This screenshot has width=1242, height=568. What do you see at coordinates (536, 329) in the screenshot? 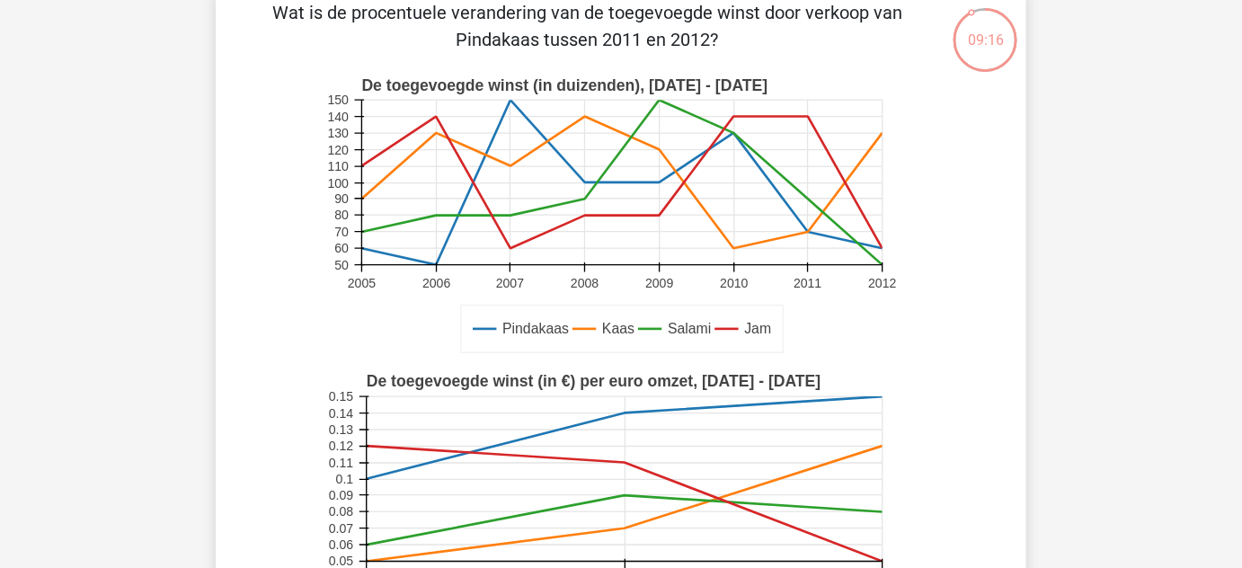
I see `text: Pindakaas` at bounding box center [536, 329].